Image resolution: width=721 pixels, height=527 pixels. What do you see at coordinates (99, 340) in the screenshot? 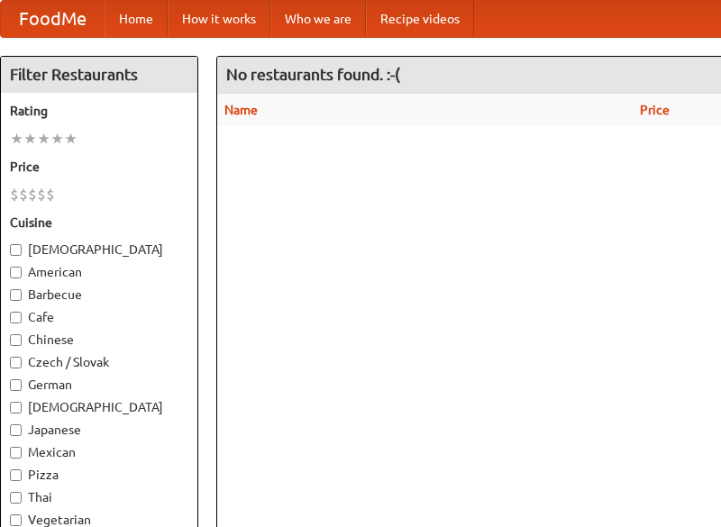
I see `label: Chinese` at bounding box center [99, 340].